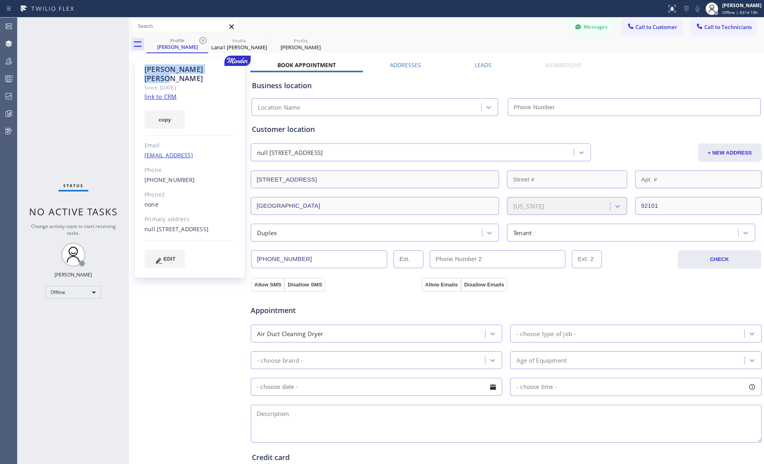  I want to click on input: Apt. #, so click(698, 179).